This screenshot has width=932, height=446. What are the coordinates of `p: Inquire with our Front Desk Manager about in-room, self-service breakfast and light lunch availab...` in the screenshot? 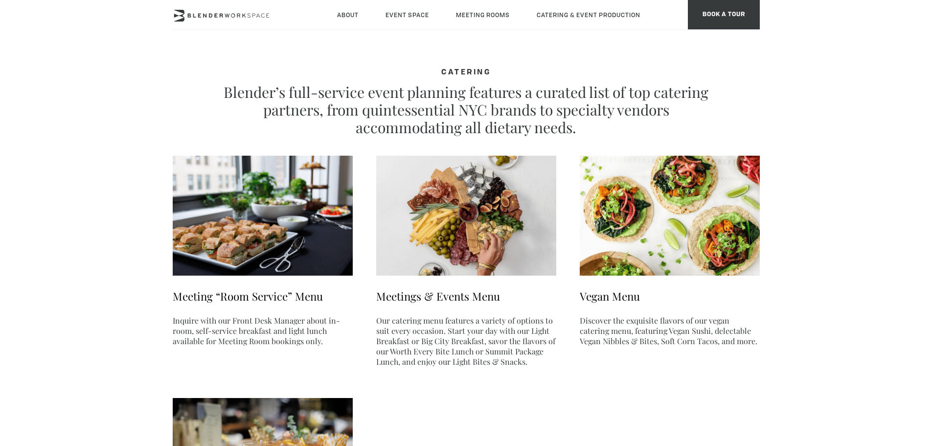 It's located at (263, 330).